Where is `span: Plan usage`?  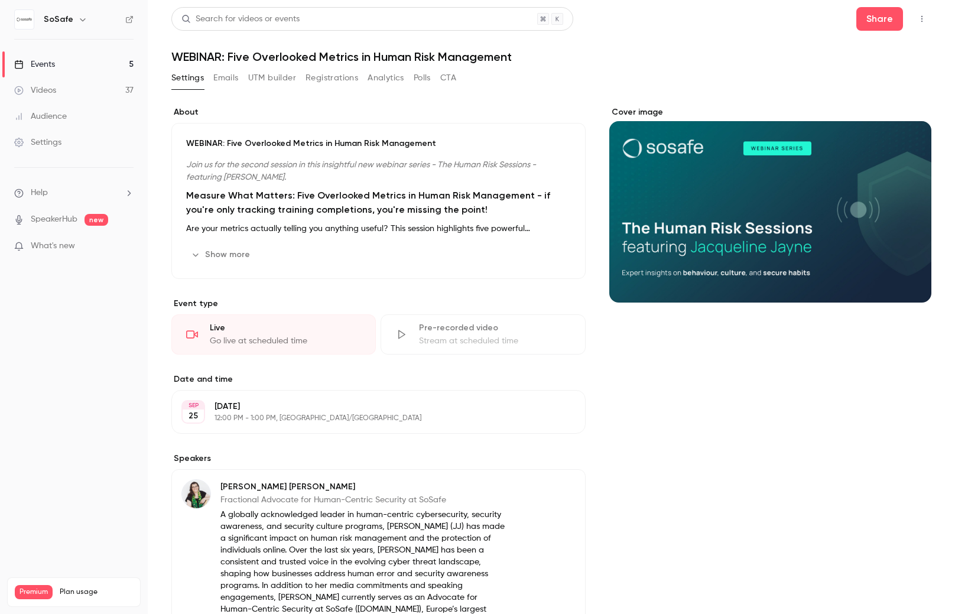
span: Plan usage is located at coordinates (96, 592).